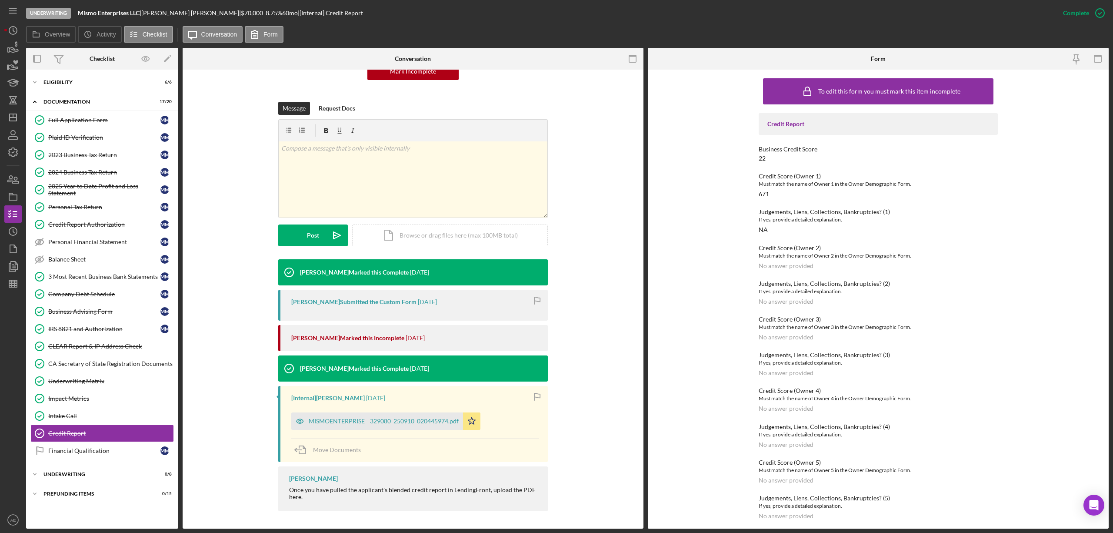 This screenshot has width=1113, height=533. What do you see at coordinates (164, 82) in the screenshot?
I see `div: 6 / 6` at bounding box center [164, 82].